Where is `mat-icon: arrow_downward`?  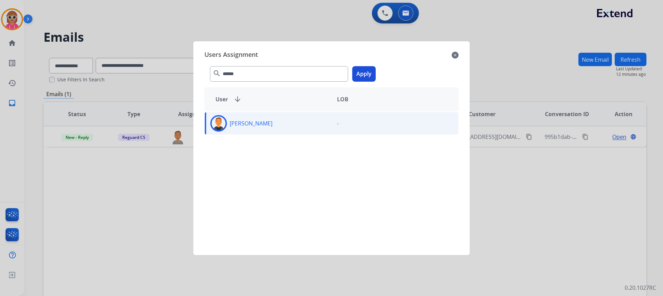
mat-icon: arrow_downward is located at coordinates (237, 99).